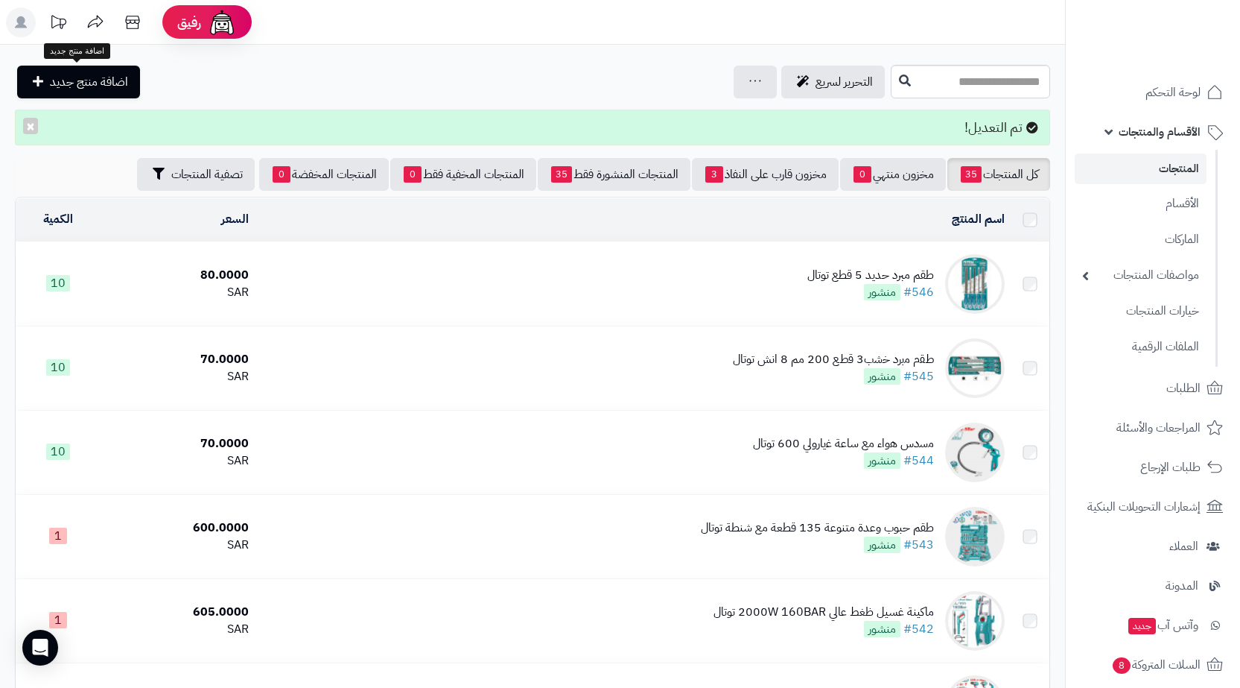 The width and height of the screenshot is (1240, 688). Describe the element at coordinates (1173, 92) in the screenshot. I see `span: لوحة التحكم` at that location.